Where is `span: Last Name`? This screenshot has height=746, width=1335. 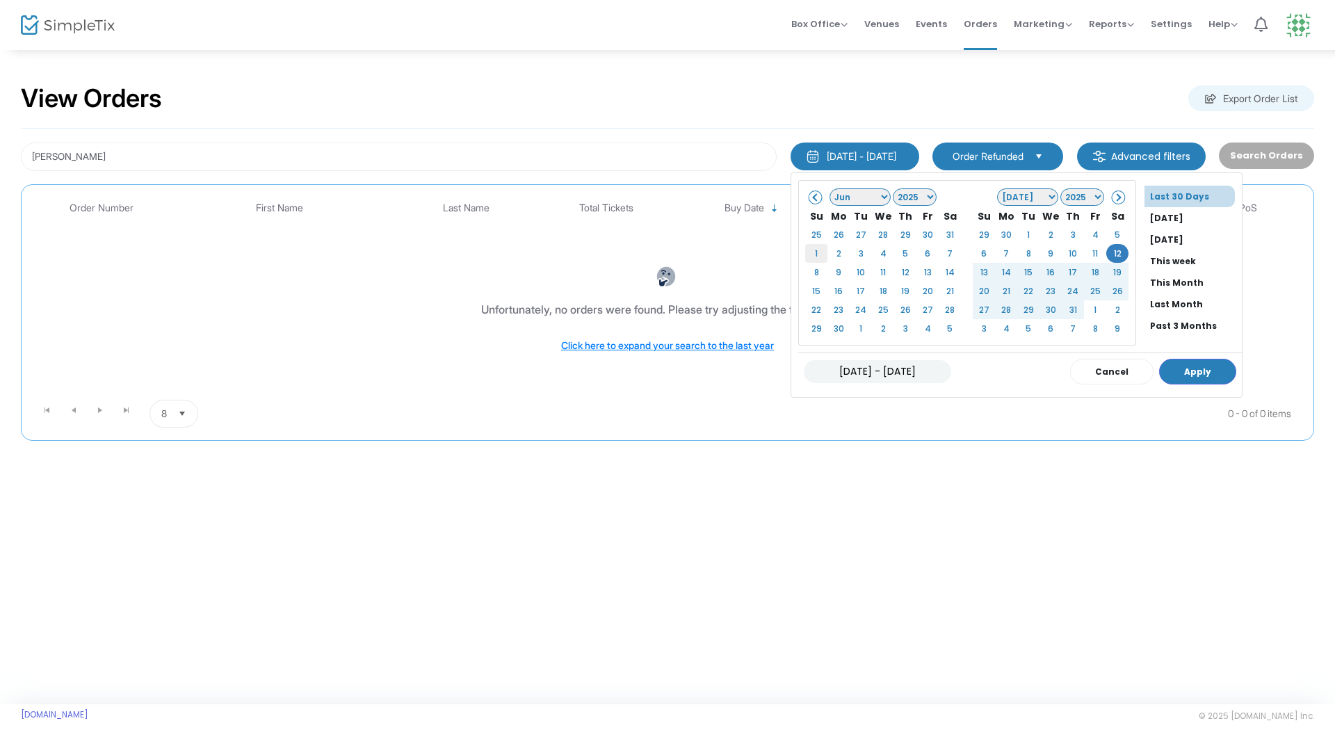 span: Last Name is located at coordinates (466, 208).